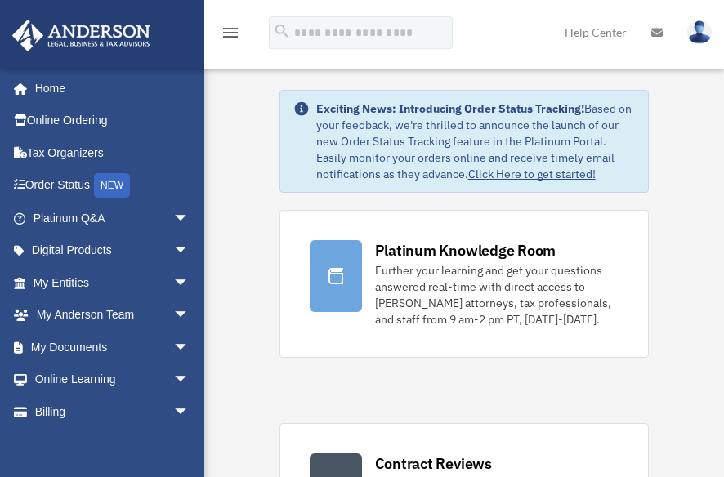 This screenshot has height=477, width=724. What do you see at coordinates (81, 35) in the screenshot?
I see `img: Anderson Advisors Platinum Portal` at bounding box center [81, 35].